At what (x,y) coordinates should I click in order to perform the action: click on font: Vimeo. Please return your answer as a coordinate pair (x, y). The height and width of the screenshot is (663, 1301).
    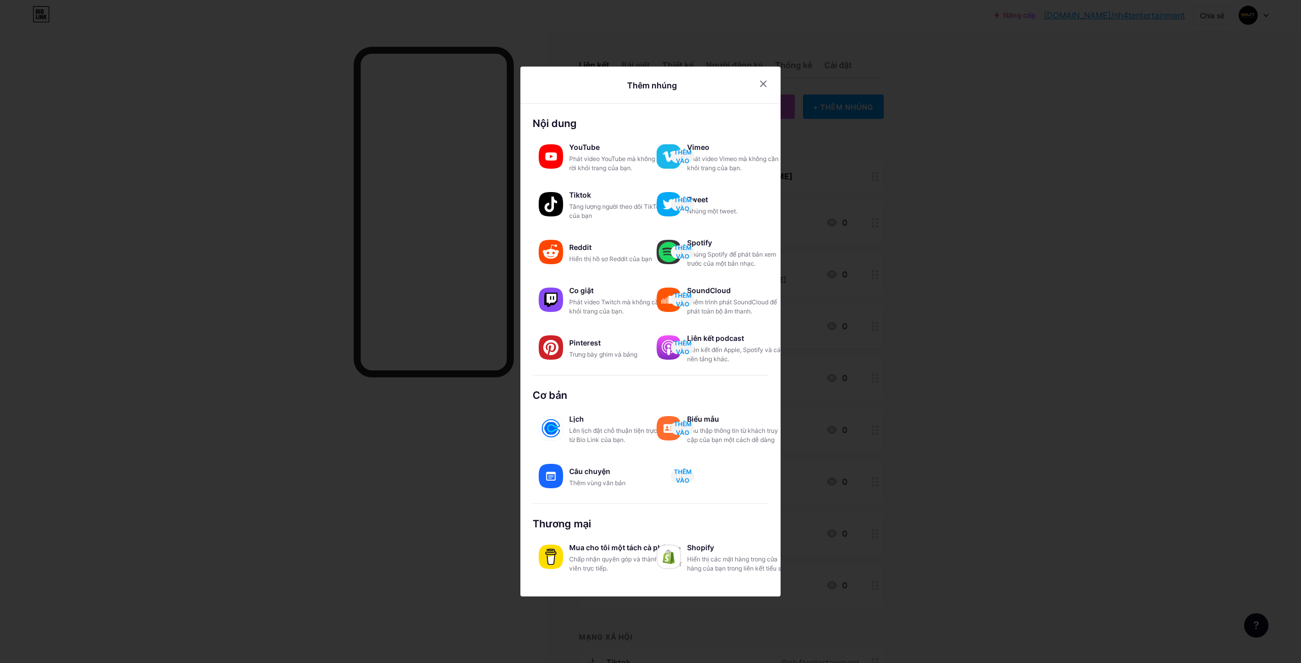
    Looking at the image, I should click on (698, 147).